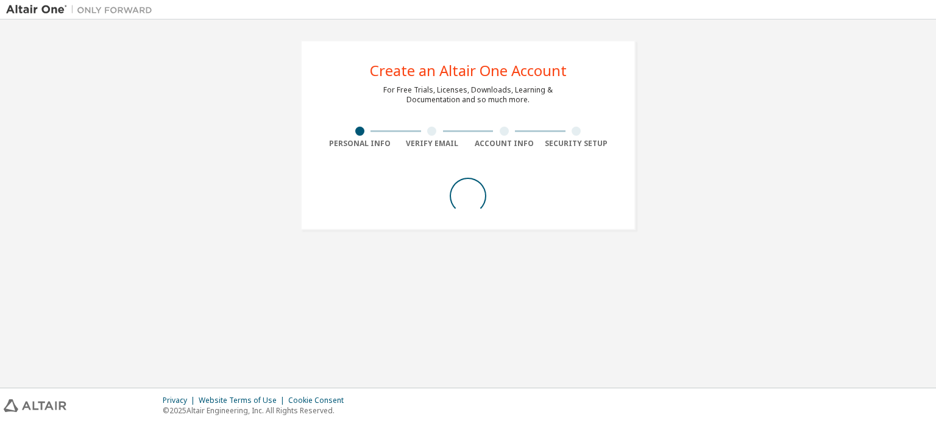 The width and height of the screenshot is (936, 423). I want to click on div: Personal Info, so click(359, 144).